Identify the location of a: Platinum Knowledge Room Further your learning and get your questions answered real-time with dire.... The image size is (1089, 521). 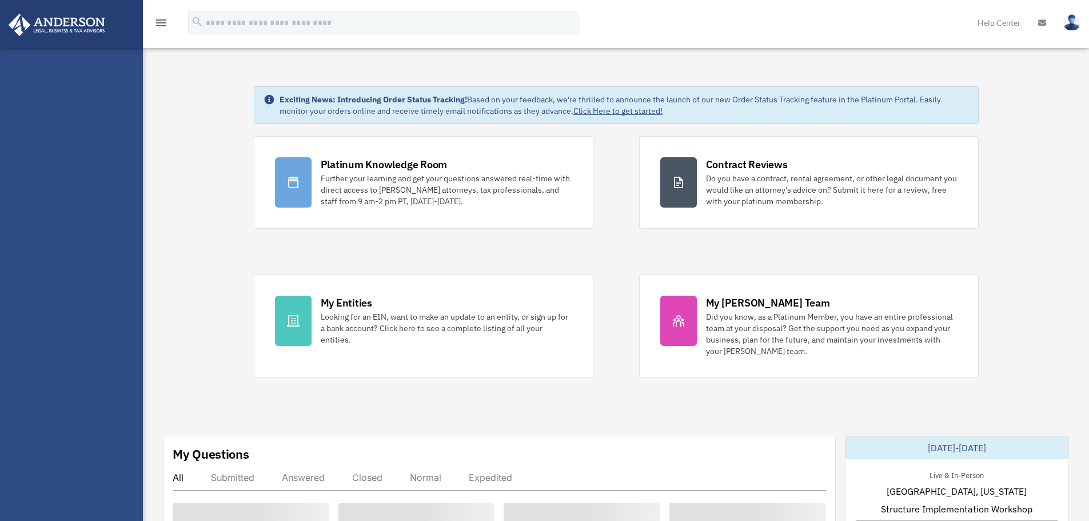
(424, 182).